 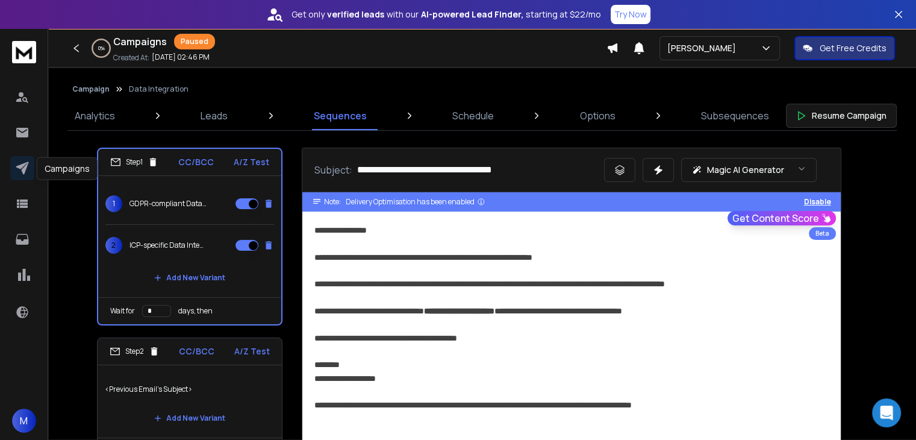 What do you see at coordinates (473, 116) in the screenshot?
I see `p: Schedule` at bounding box center [473, 116].